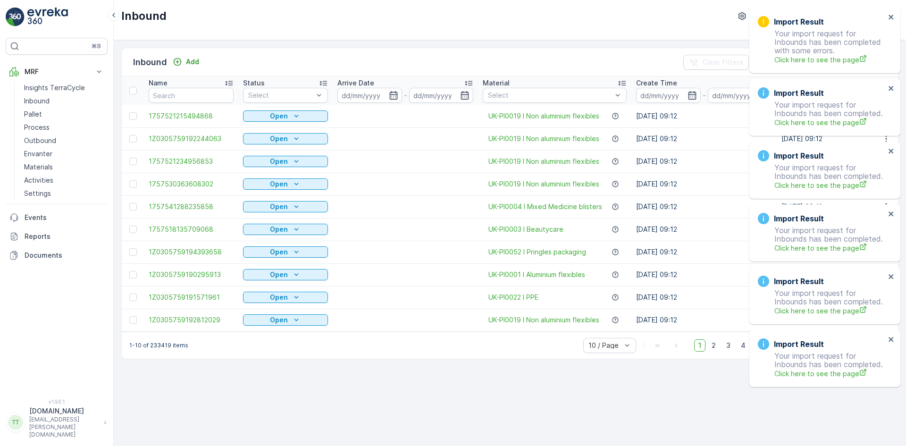 The image size is (906, 446). I want to click on p: Activities, so click(39, 180).